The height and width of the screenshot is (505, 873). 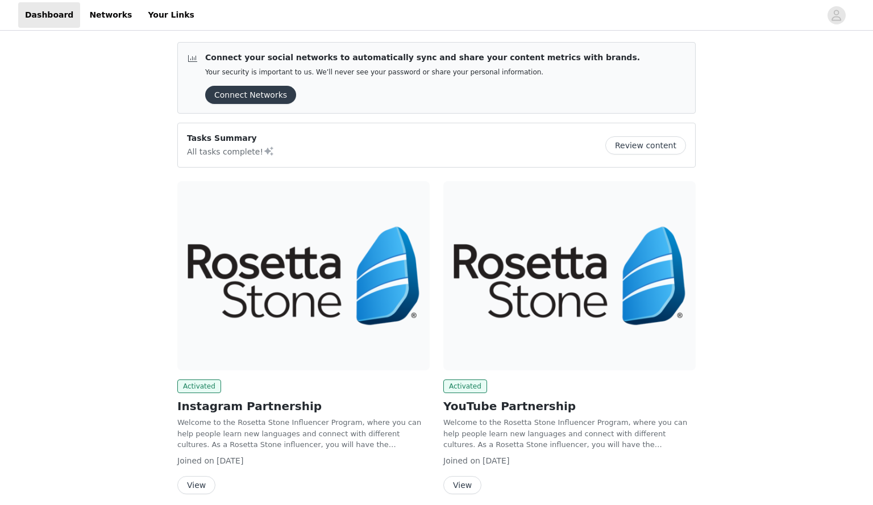 What do you see at coordinates (110, 15) in the screenshot?
I see `a: Networks` at bounding box center [110, 15].